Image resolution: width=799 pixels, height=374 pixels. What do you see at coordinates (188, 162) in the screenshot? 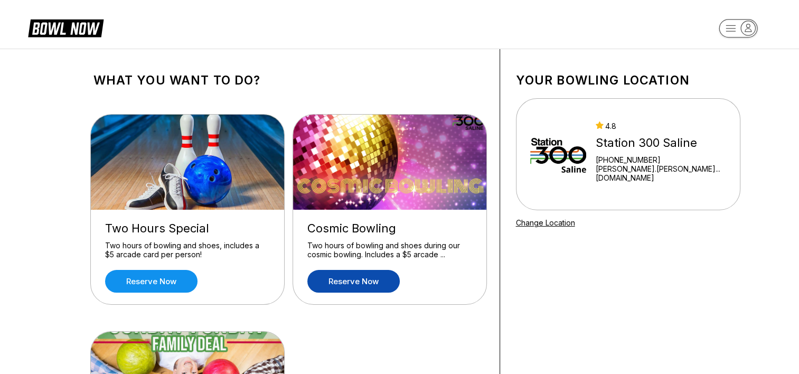
I see `img: Two Hours Special` at bounding box center [188, 162].